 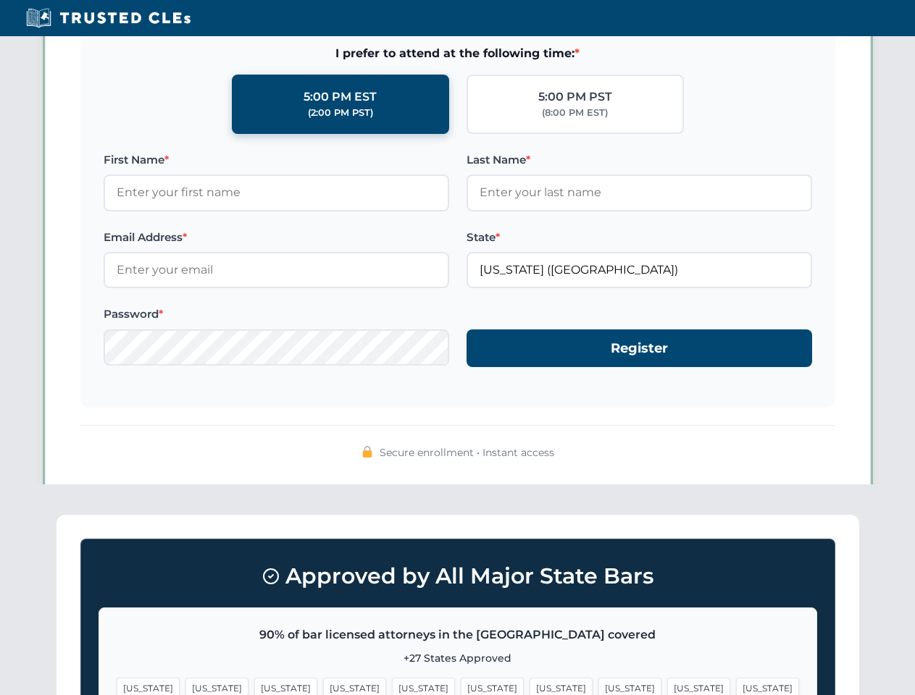 What do you see at coordinates (276, 238) in the screenshot?
I see `label: Email Address` at bounding box center [276, 238].